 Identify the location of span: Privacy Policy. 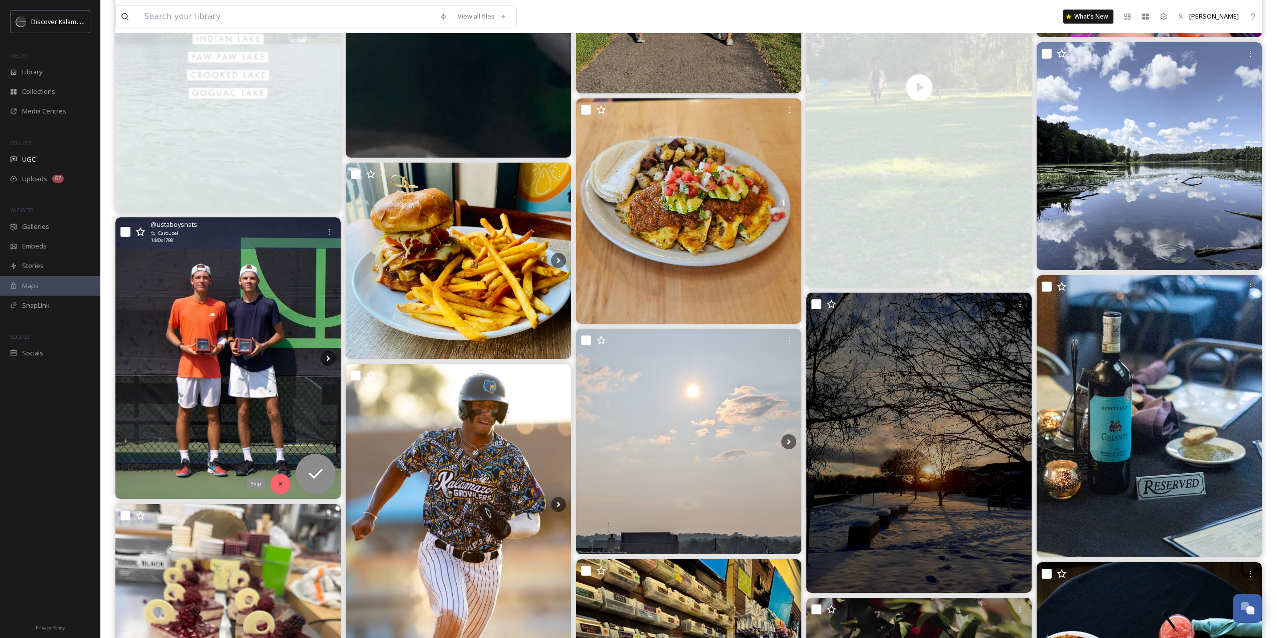
(50, 627).